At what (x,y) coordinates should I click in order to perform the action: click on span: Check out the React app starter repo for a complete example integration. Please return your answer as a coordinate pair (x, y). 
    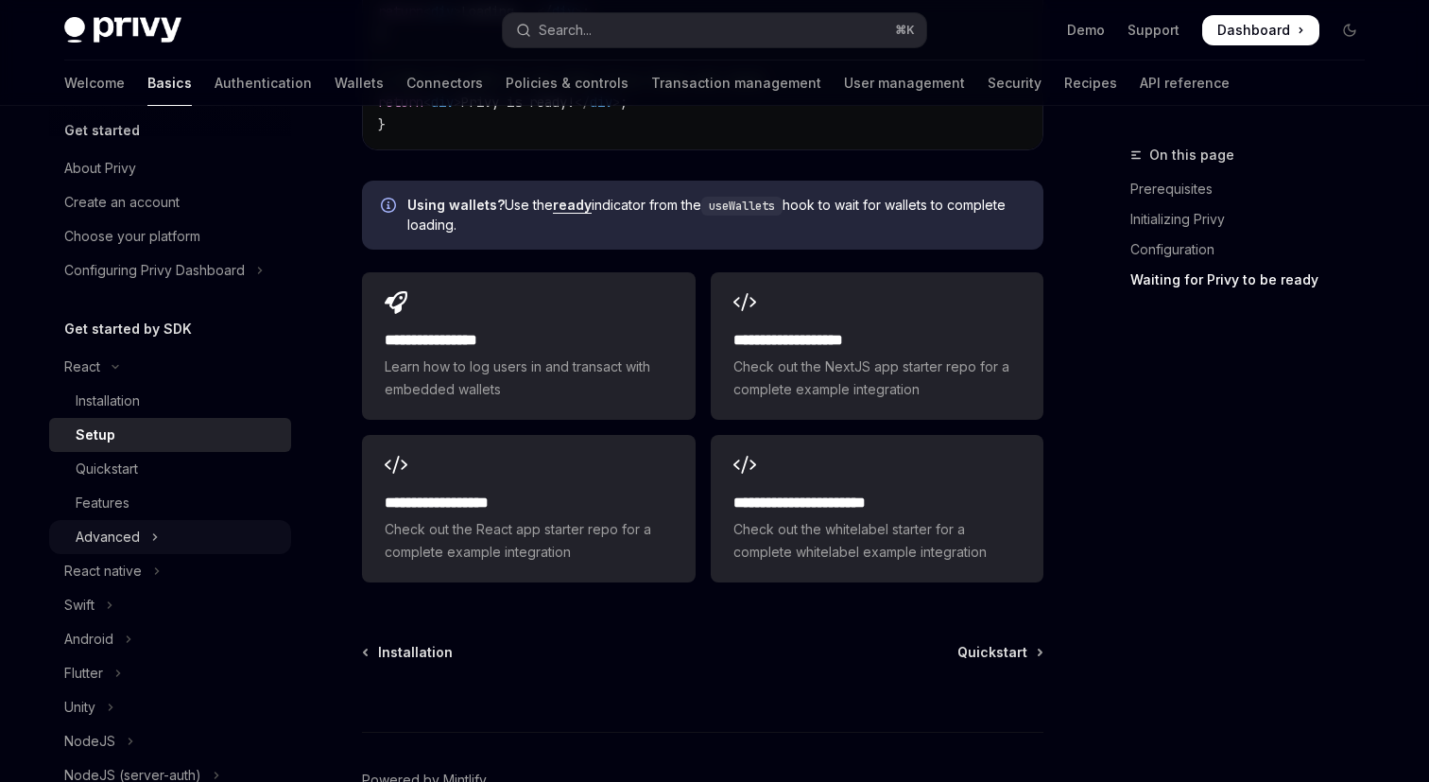
    Looking at the image, I should click on (528, 541).